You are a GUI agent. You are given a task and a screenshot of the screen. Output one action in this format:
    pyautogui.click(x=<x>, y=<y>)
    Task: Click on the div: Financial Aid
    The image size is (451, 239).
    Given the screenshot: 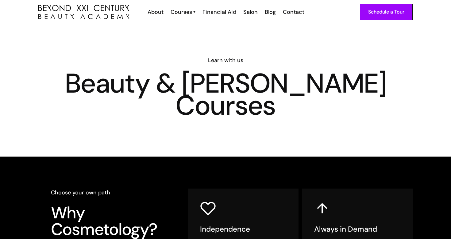 What is the action you would take?
    pyautogui.click(x=220, y=12)
    